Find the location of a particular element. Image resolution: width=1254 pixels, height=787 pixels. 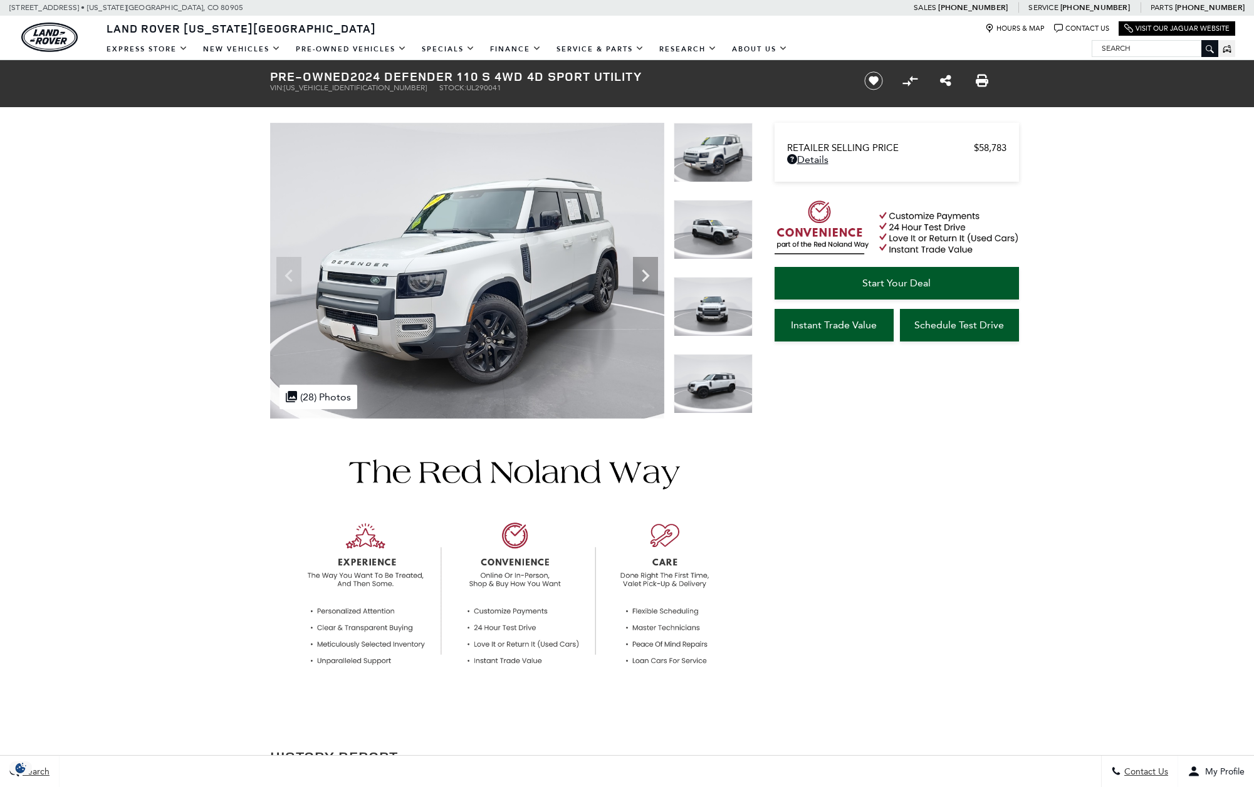

h1: 2024 Defender 110 S 4WD 4D Sport Utility is located at coordinates (556, 76).